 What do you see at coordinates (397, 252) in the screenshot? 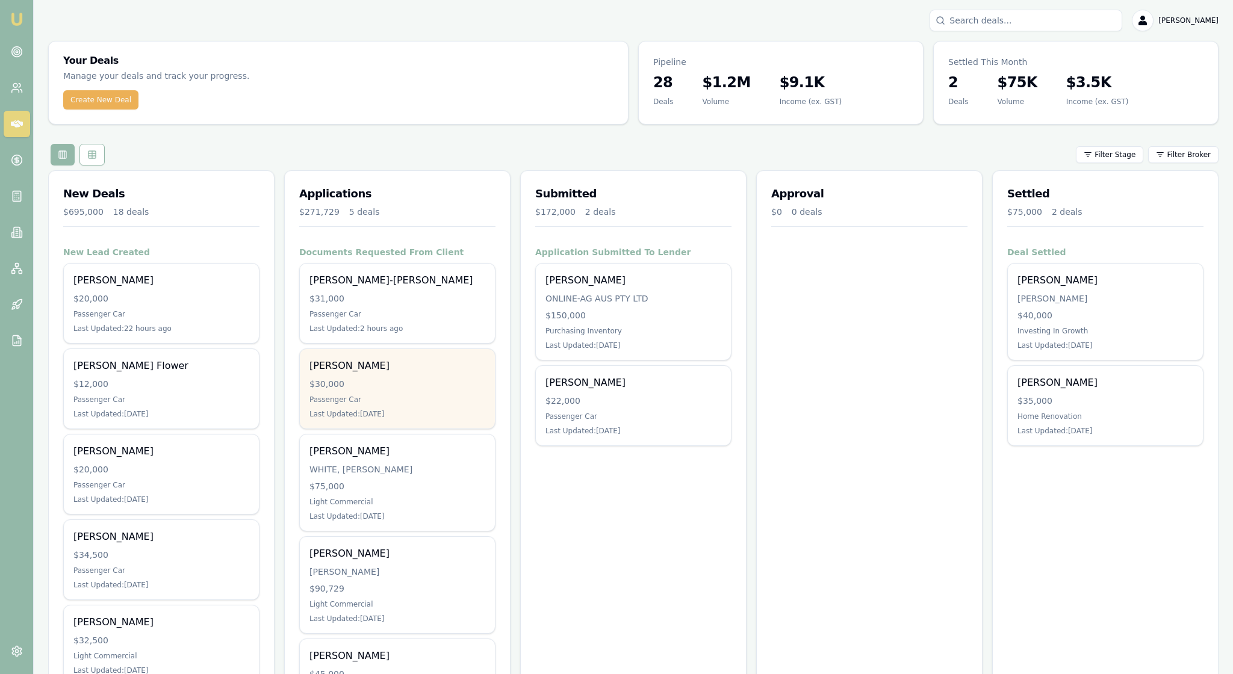
I see `h4: Documents Requested From Client` at bounding box center [397, 252].